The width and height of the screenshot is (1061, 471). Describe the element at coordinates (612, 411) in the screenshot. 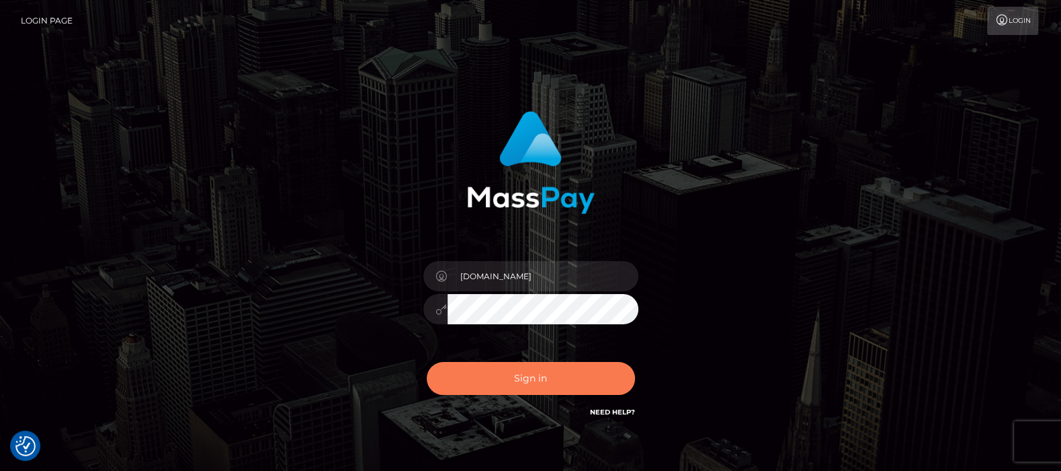

I see `a: Need Help?` at that location.